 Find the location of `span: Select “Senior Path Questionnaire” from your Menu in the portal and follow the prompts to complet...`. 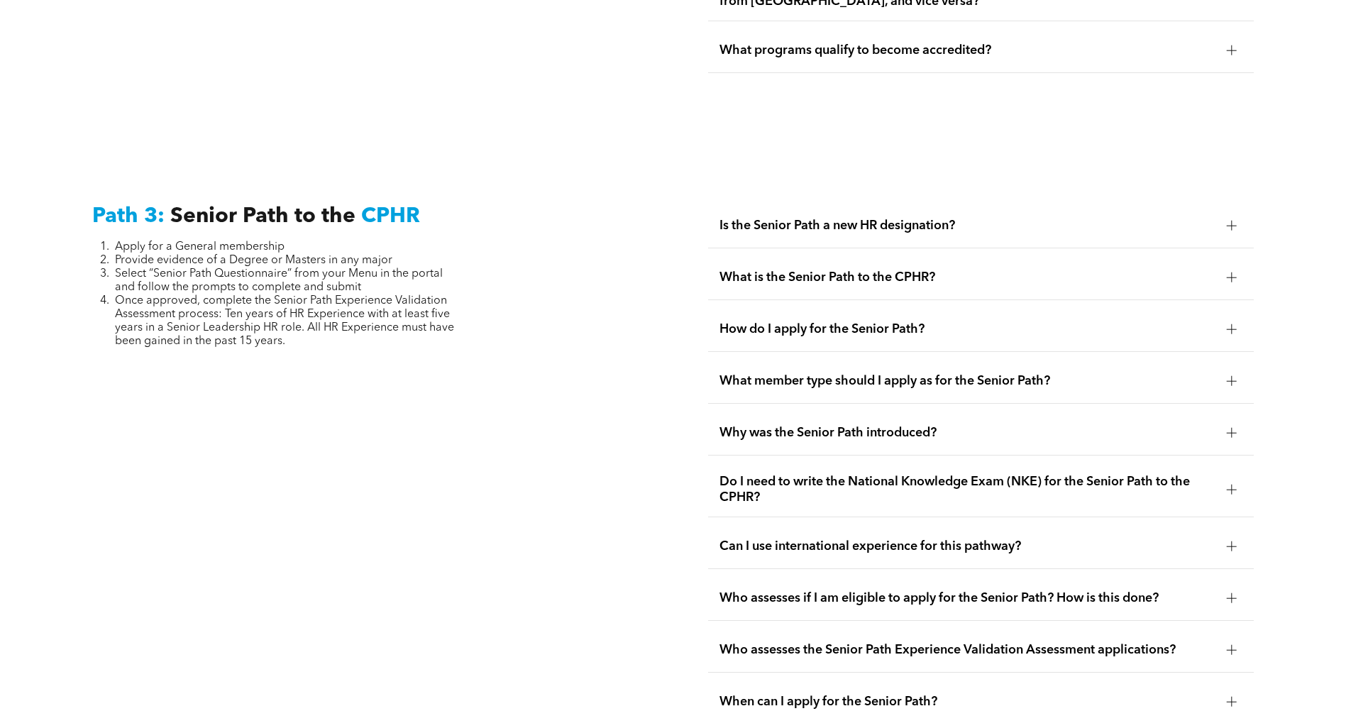

span: Select “Senior Path Questionnaire” from your Menu in the portal and follow the prompts to complet... is located at coordinates (279, 280).